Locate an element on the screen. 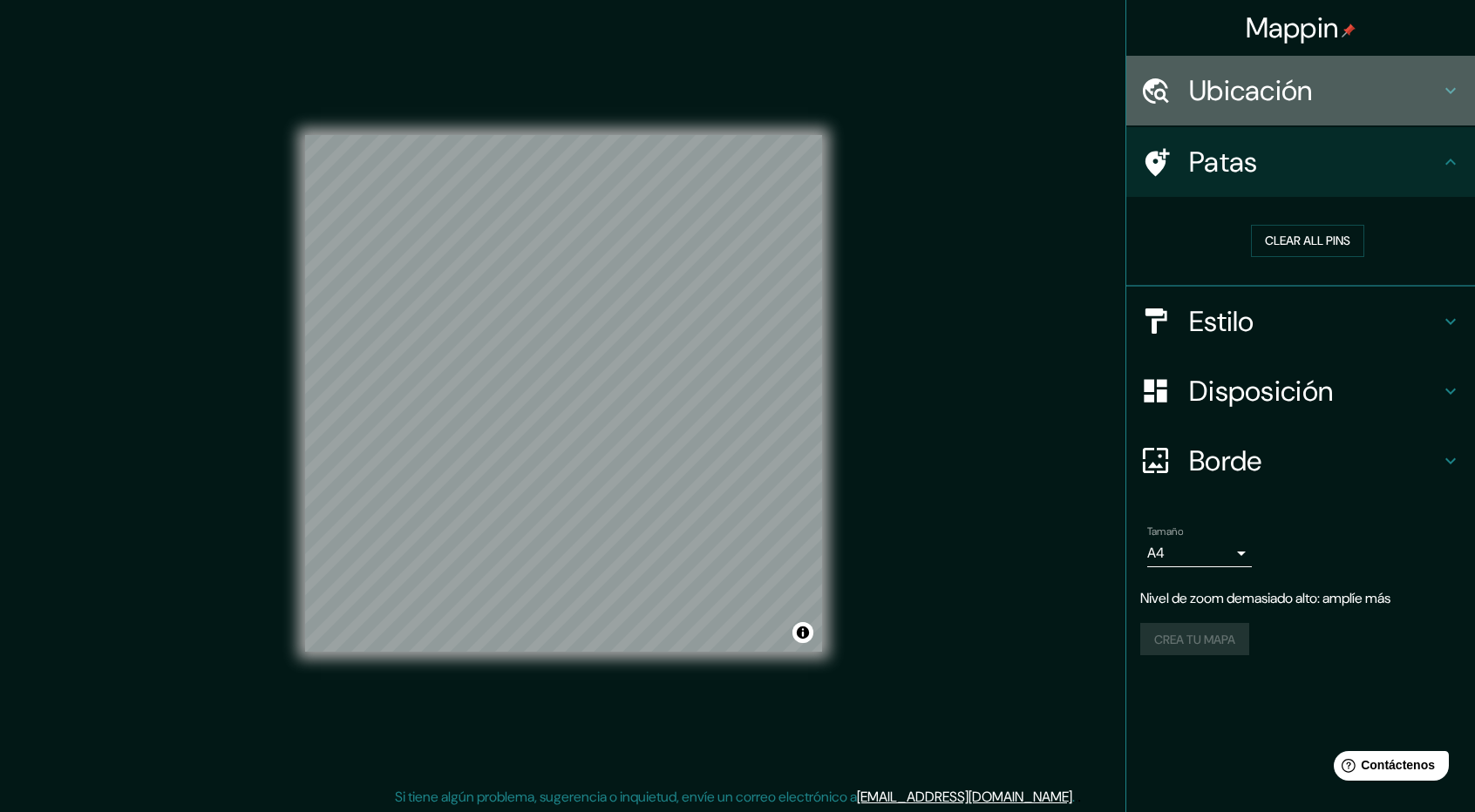 The width and height of the screenshot is (1475, 812). button: Clear all pins is located at coordinates (1307, 240).